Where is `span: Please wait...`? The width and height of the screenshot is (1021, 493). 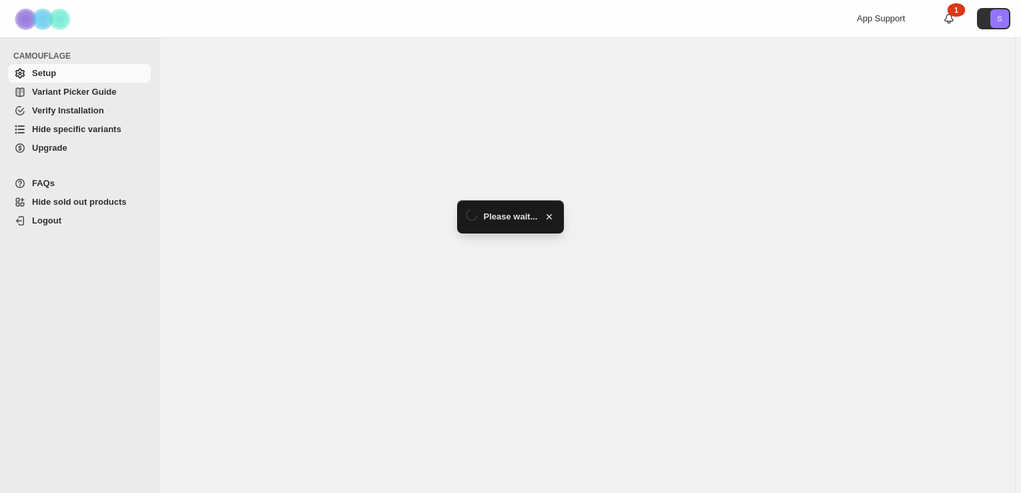 span: Please wait... is located at coordinates (510, 217).